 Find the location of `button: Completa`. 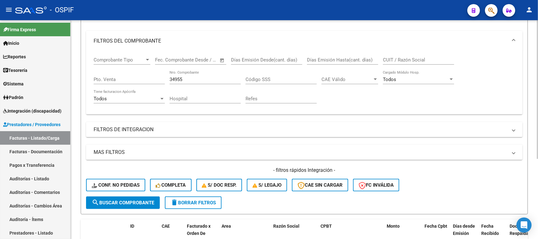

button: Completa is located at coordinates (171, 185).